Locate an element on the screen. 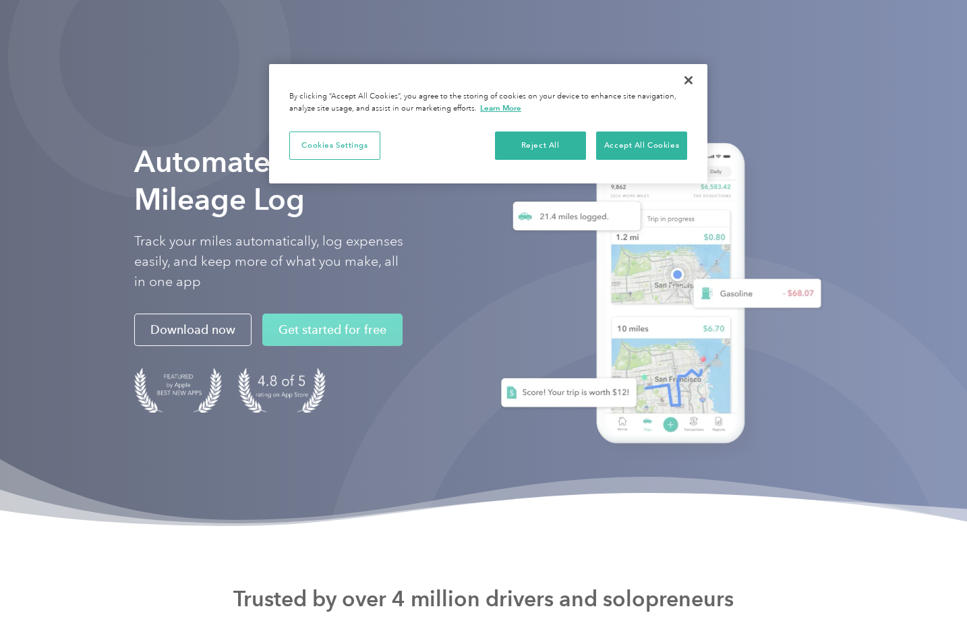  img: 4.9 out of 5 stars on the app store is located at coordinates (282, 390).